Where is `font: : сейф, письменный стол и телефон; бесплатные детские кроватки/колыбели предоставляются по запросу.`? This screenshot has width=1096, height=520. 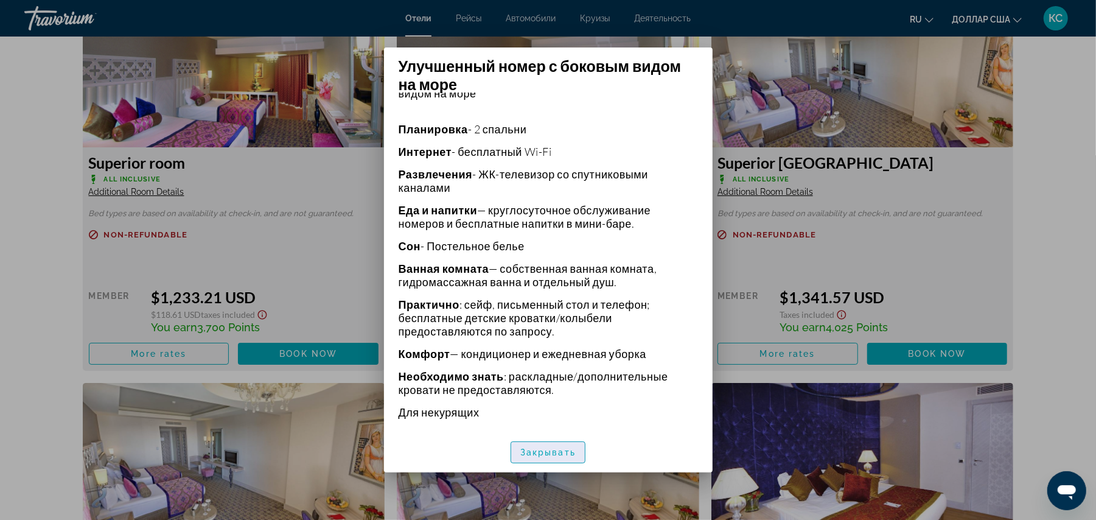 font: : сейф, письменный стол и телефон; бесплатные детские кроватки/колыбели предоставляются по запросу. is located at coordinates (525, 318).